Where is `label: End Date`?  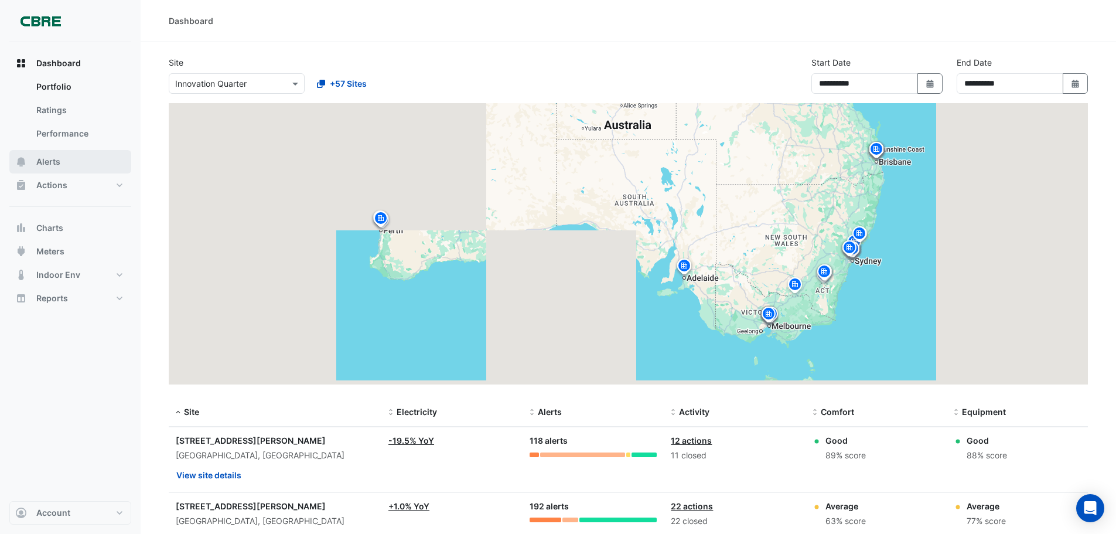
label: End Date is located at coordinates (975, 62).